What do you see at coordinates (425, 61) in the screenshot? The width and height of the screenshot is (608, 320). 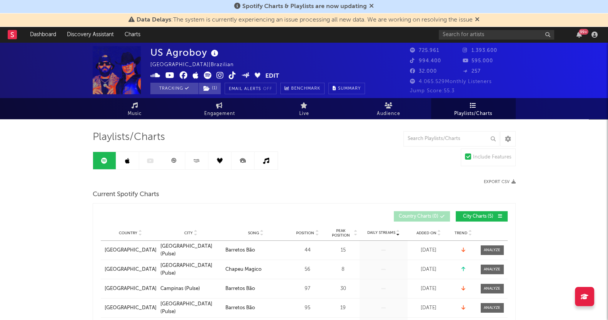 I see `span: 994.400` at bounding box center [425, 61].